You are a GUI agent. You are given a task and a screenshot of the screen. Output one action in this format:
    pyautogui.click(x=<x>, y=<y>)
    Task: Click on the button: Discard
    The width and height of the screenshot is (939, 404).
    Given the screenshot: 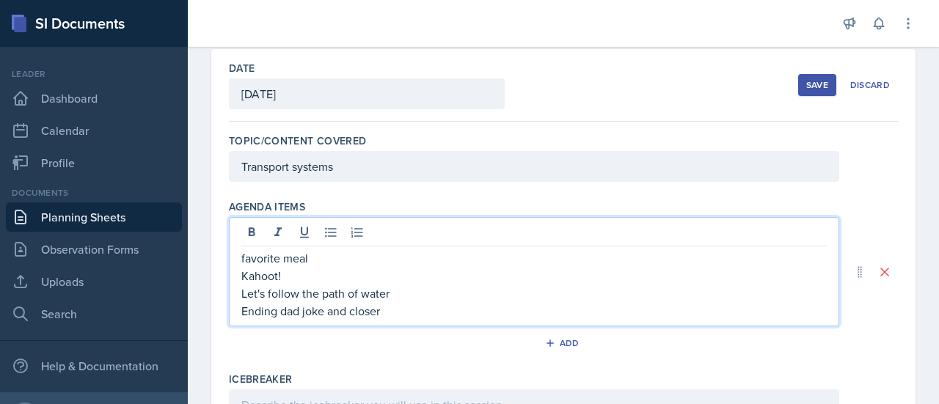 What is the action you would take?
    pyautogui.click(x=870, y=85)
    